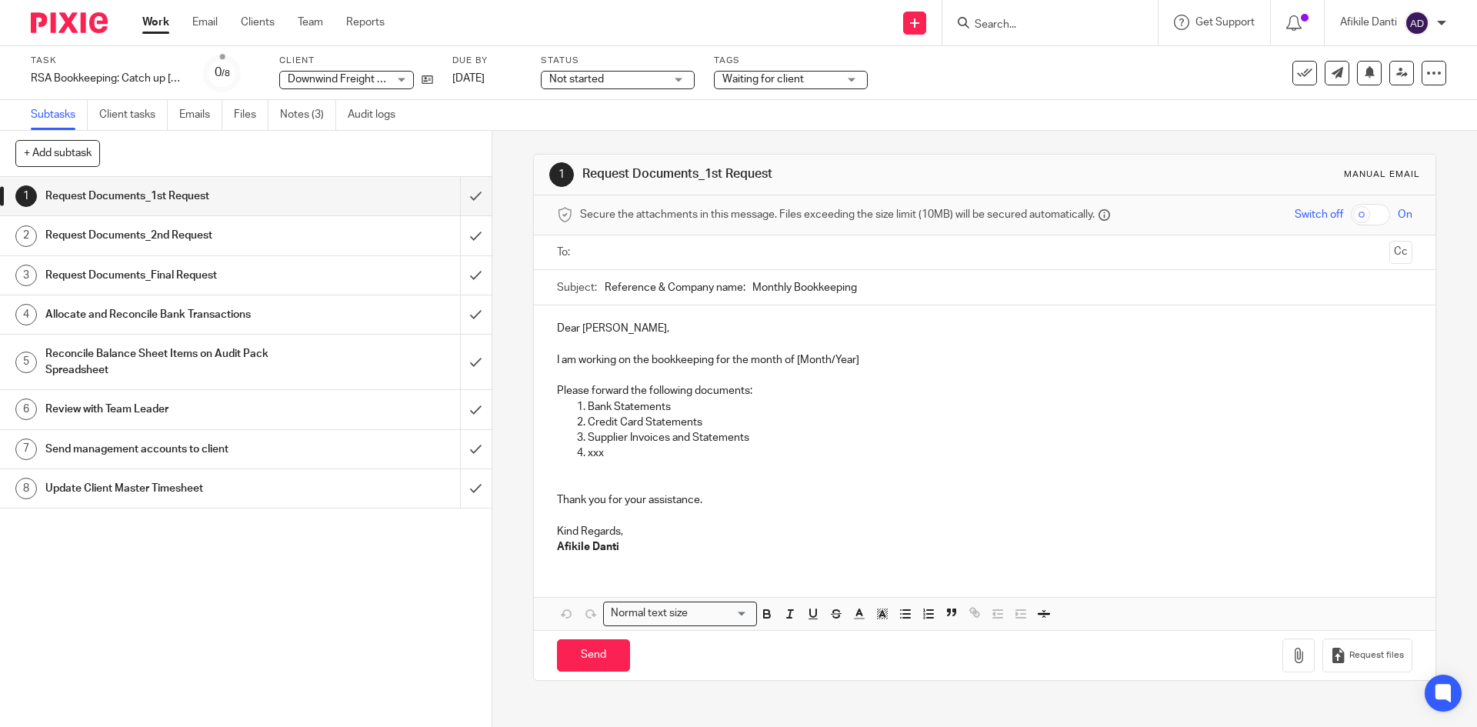 This screenshot has height=727, width=1477. What do you see at coordinates (258, 22) in the screenshot?
I see `a: Clients` at bounding box center [258, 22].